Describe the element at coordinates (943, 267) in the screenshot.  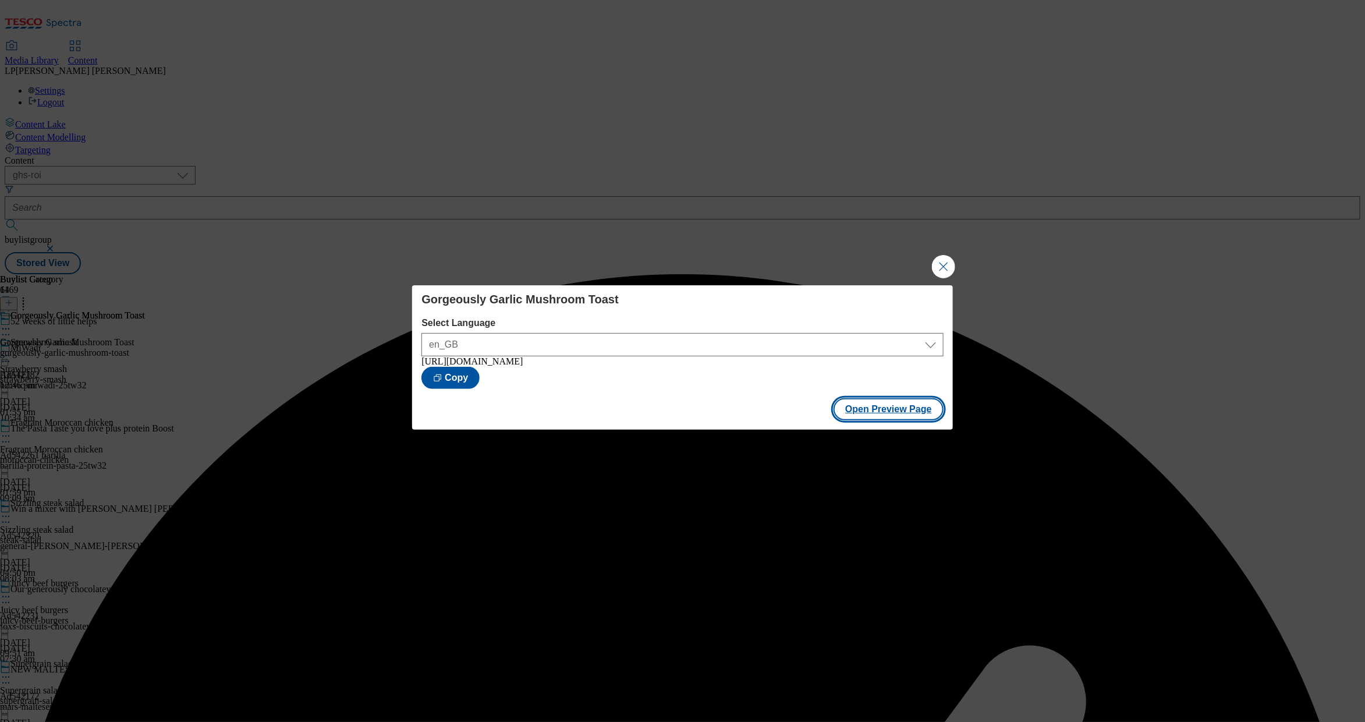
I see `button: Close Modal` at that location.